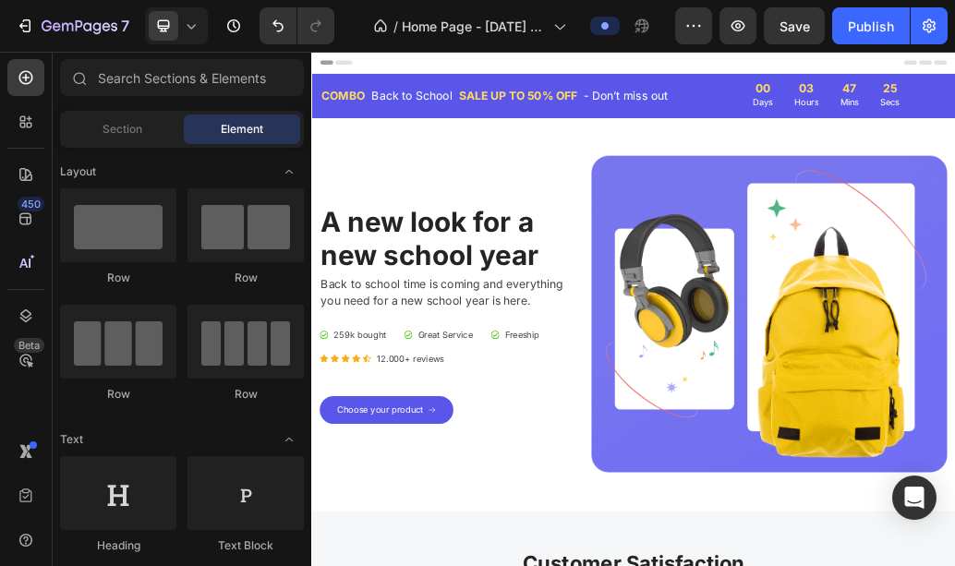 Image resolution: width=955 pixels, height=566 pixels. I want to click on div: 450, so click(30, 204).